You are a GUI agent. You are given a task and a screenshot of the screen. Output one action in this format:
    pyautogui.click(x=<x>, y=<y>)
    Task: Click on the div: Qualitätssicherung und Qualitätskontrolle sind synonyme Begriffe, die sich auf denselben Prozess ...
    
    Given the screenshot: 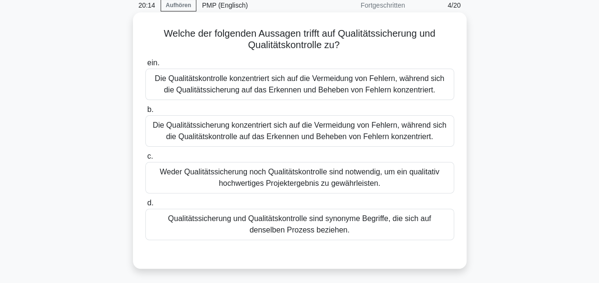 What is the action you would take?
    pyautogui.click(x=300, y=224)
    